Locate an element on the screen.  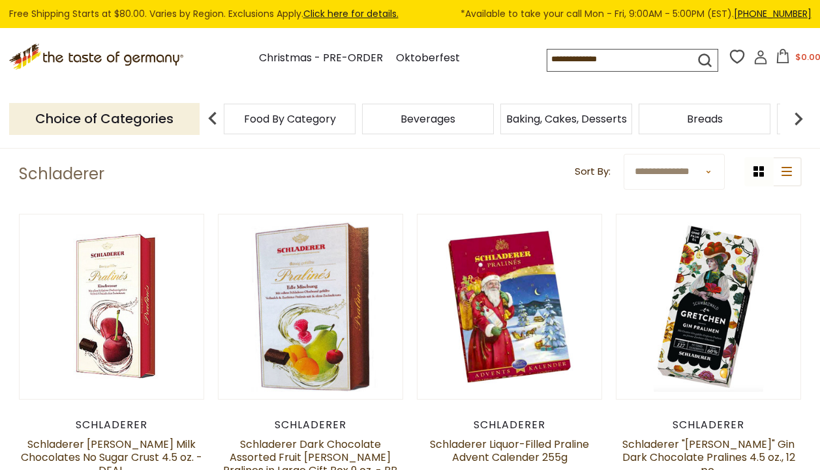
span: *Available to take your call Mon - Fri, 9:00AM - 5:00PM (EST). is located at coordinates (636, 14).